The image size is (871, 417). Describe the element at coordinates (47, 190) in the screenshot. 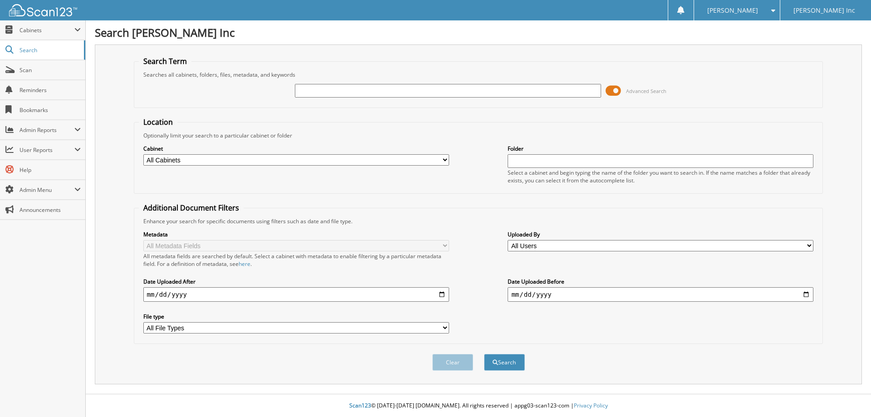

I see `span: Admin Menu` at that location.